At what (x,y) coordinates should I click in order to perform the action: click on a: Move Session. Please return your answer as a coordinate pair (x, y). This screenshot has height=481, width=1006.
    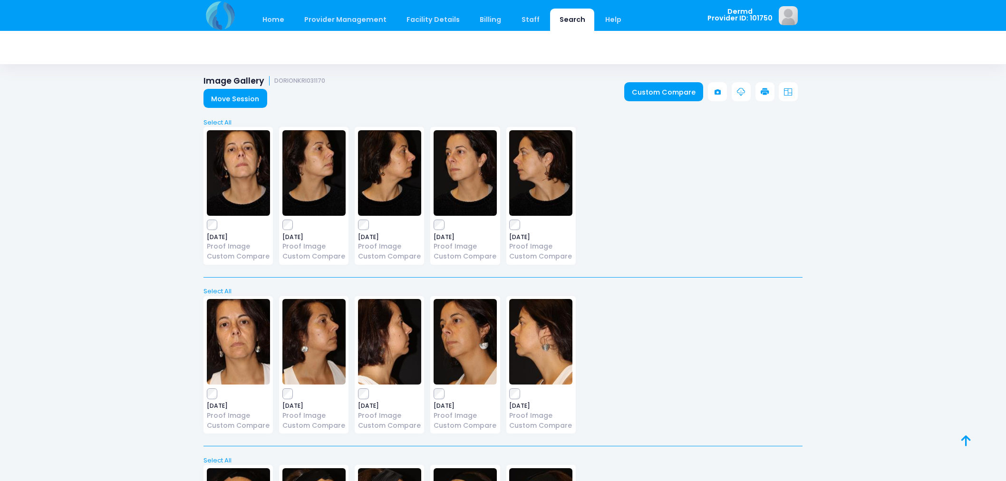
    Looking at the image, I should click on (235, 98).